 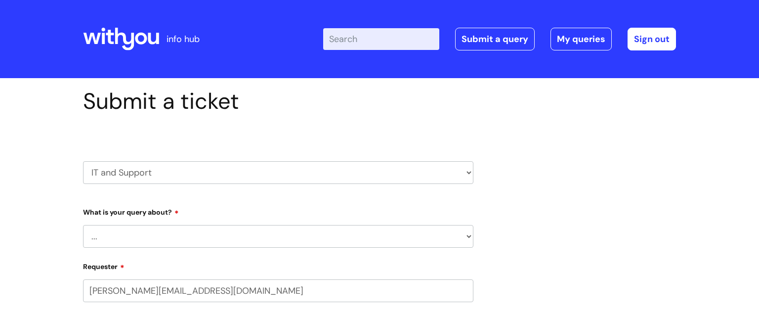 What do you see at coordinates (278, 265) in the screenshot?
I see `label: Requester` at bounding box center [278, 265].